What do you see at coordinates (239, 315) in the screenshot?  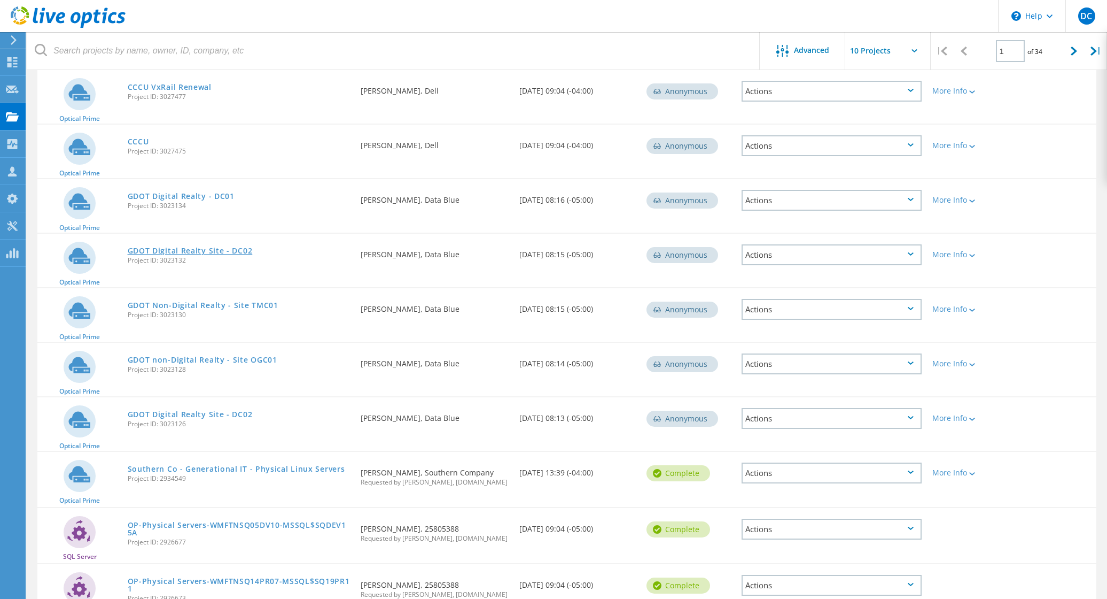 I see `span: Project ID: 3023130` at bounding box center [239, 315].